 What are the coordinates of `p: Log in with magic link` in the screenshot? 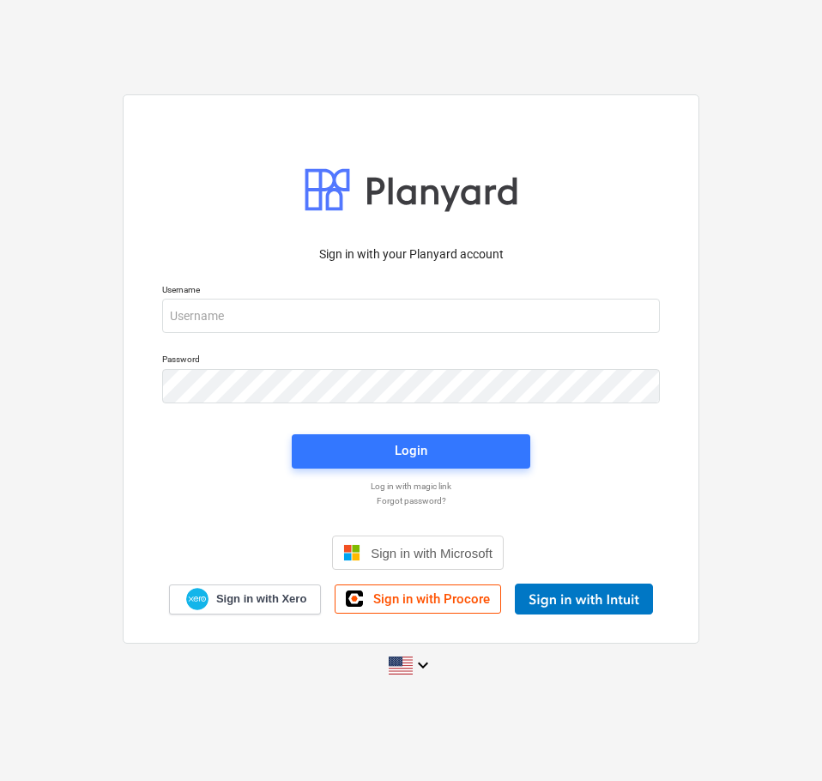 It's located at (411, 486).